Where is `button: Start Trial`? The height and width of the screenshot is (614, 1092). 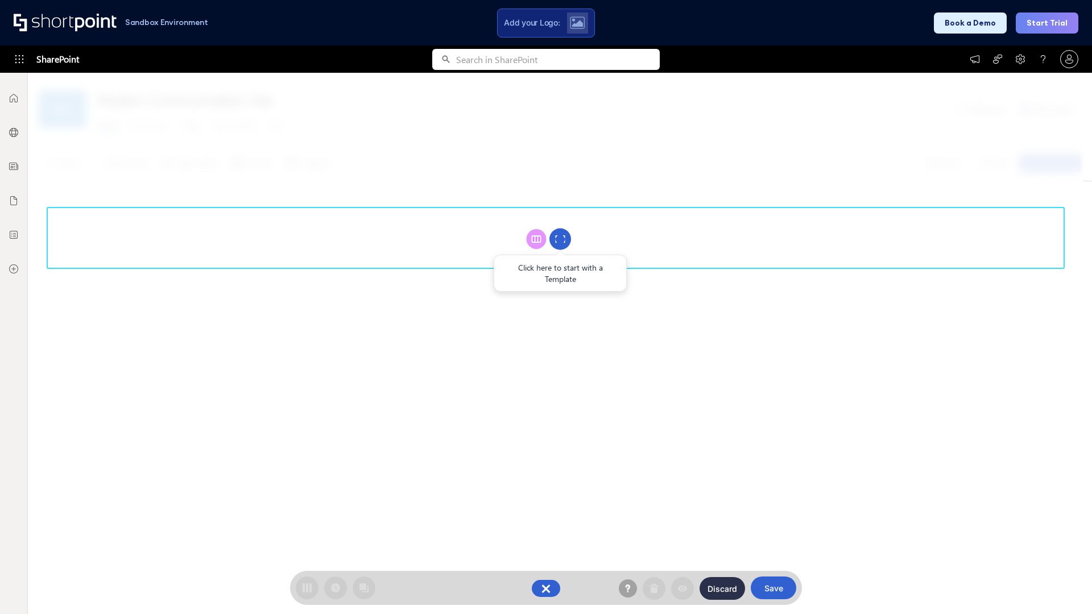 button: Start Trial is located at coordinates (1047, 23).